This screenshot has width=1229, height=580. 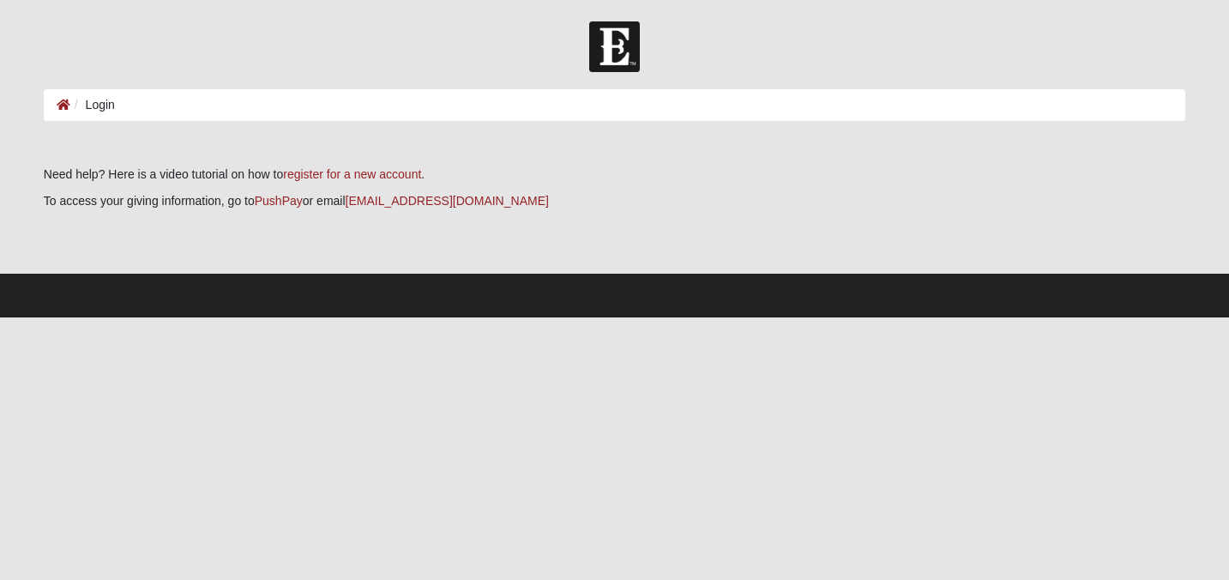 What do you see at coordinates (352, 174) in the screenshot?
I see `a: register for a new account` at bounding box center [352, 174].